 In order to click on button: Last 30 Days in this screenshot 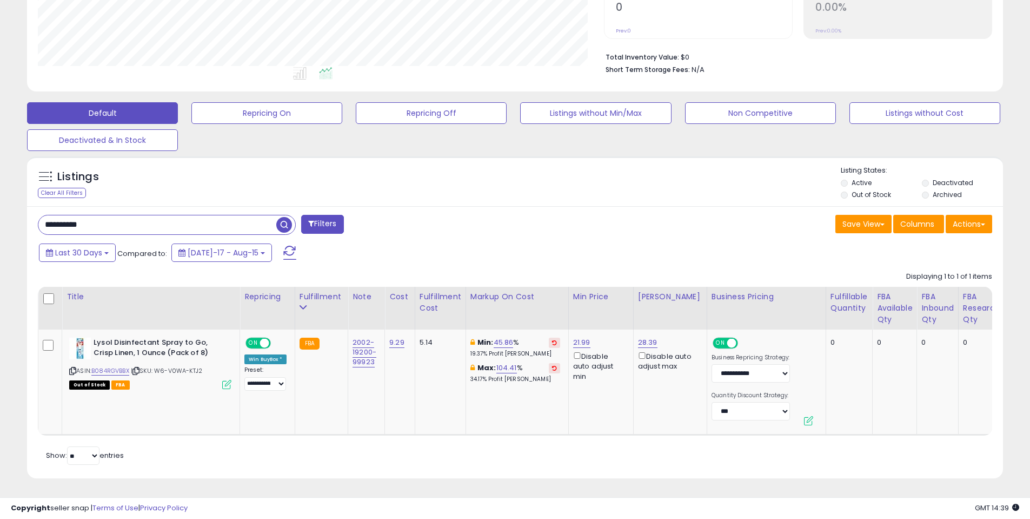, I will do `click(77, 253)`.